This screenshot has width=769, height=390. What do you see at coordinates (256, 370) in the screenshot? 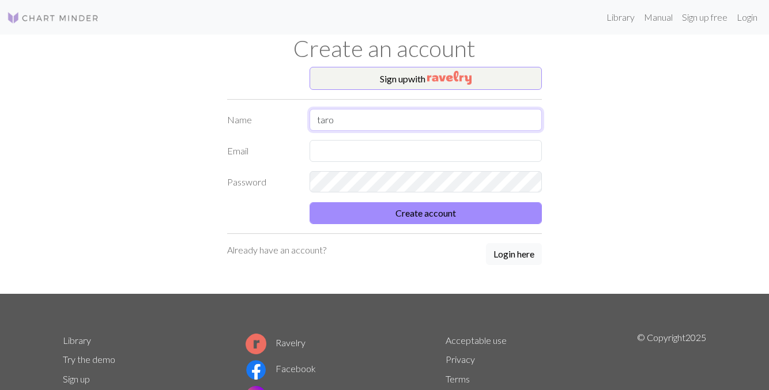
I see `img: Facebook logo` at bounding box center [256, 370].